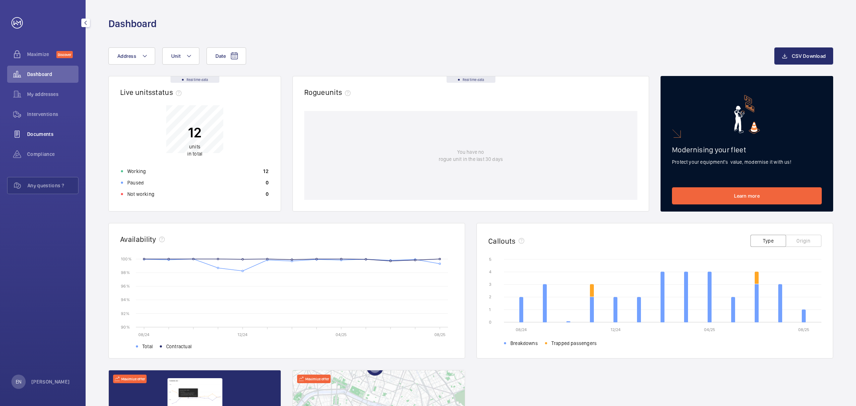  Describe the element at coordinates (176, 56) in the screenshot. I see `span: Unit` at that location.